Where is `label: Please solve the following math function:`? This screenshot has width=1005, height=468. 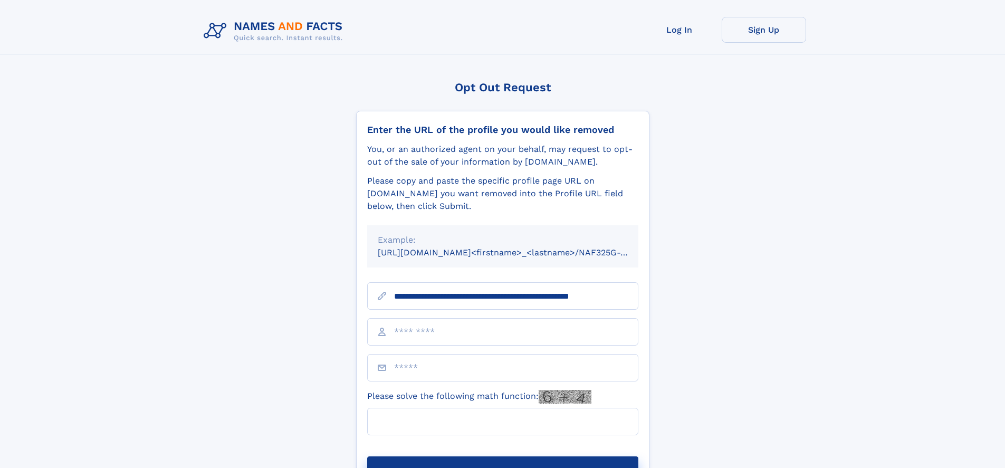
label: Please solve the following math function: is located at coordinates (479, 397).